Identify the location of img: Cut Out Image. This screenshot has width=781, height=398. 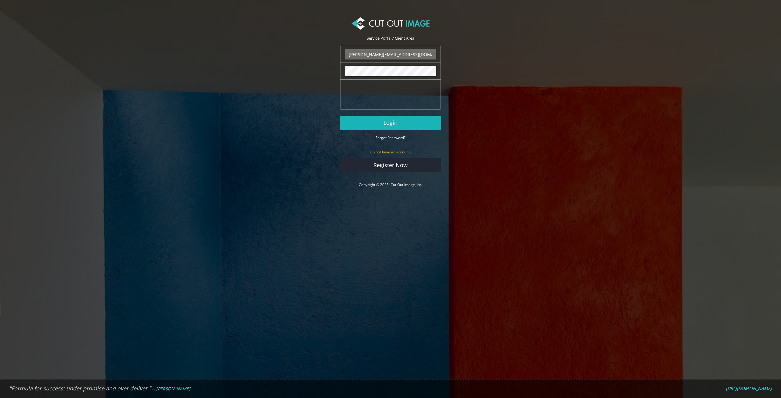
(390, 23).